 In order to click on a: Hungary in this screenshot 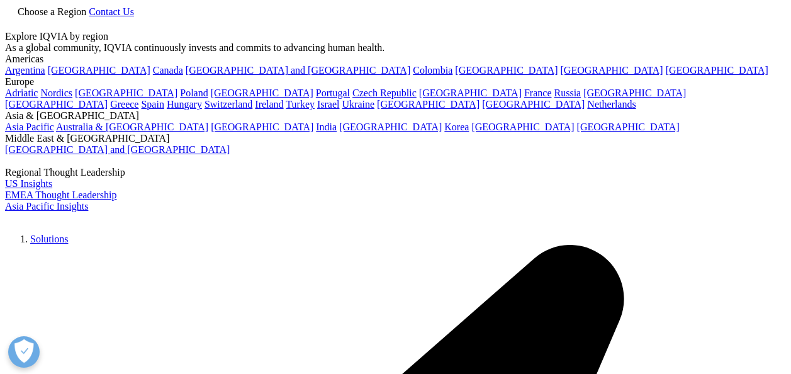, I will do `click(184, 104)`.